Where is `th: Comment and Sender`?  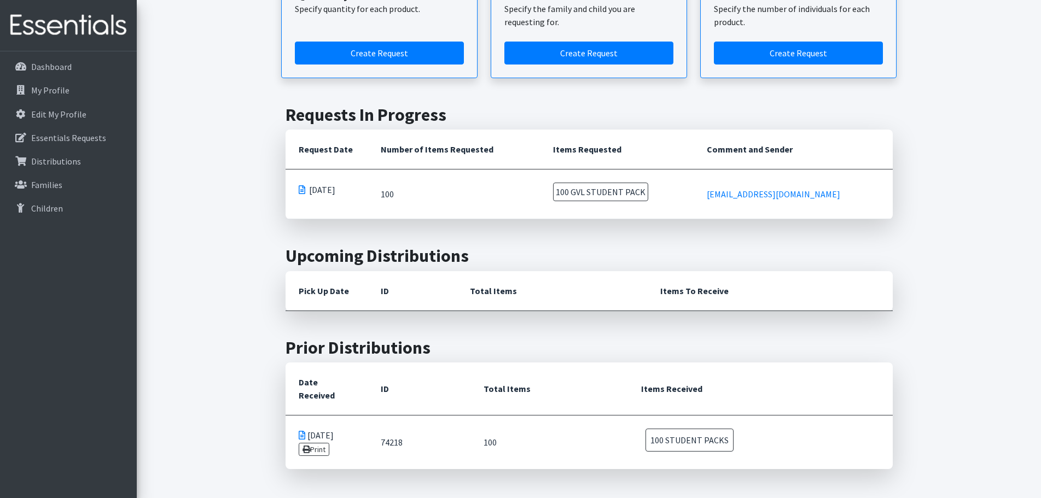 th: Comment and Sender is located at coordinates (793, 149).